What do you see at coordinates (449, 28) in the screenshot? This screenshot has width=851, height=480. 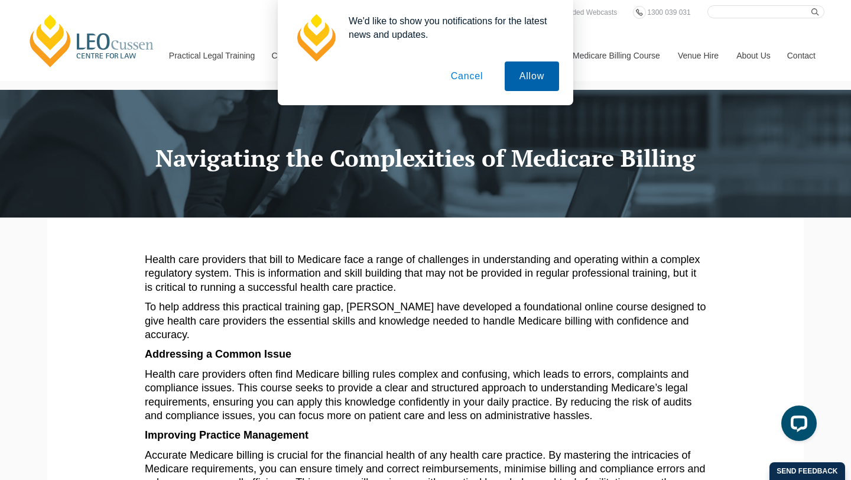 I see `div: We'd like to show you notifications for the latest news and updates.` at bounding box center [449, 28].